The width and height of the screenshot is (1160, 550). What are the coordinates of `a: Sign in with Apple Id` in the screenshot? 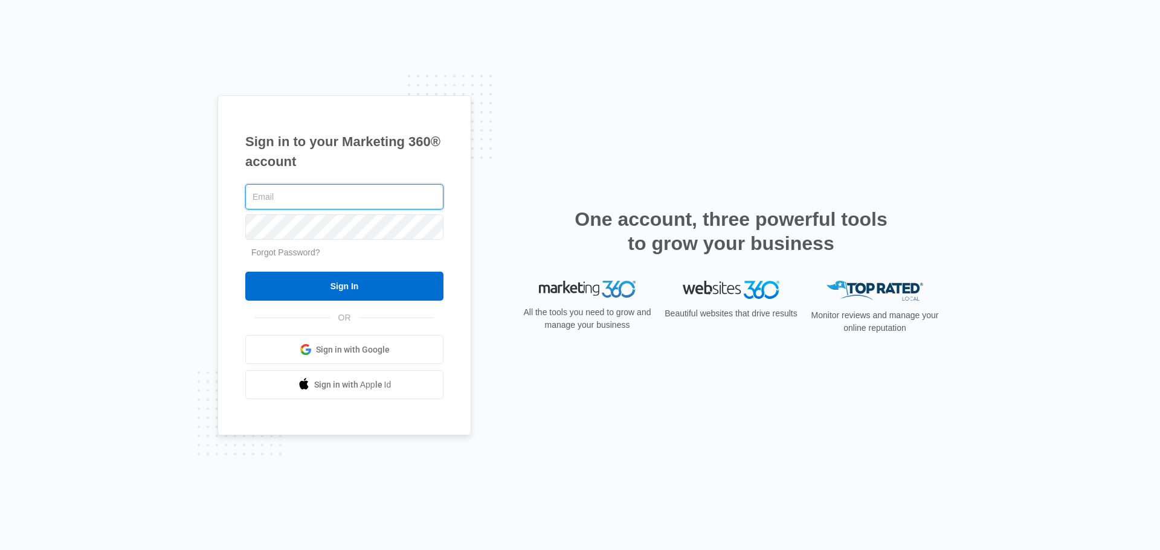 It's located at (344, 385).